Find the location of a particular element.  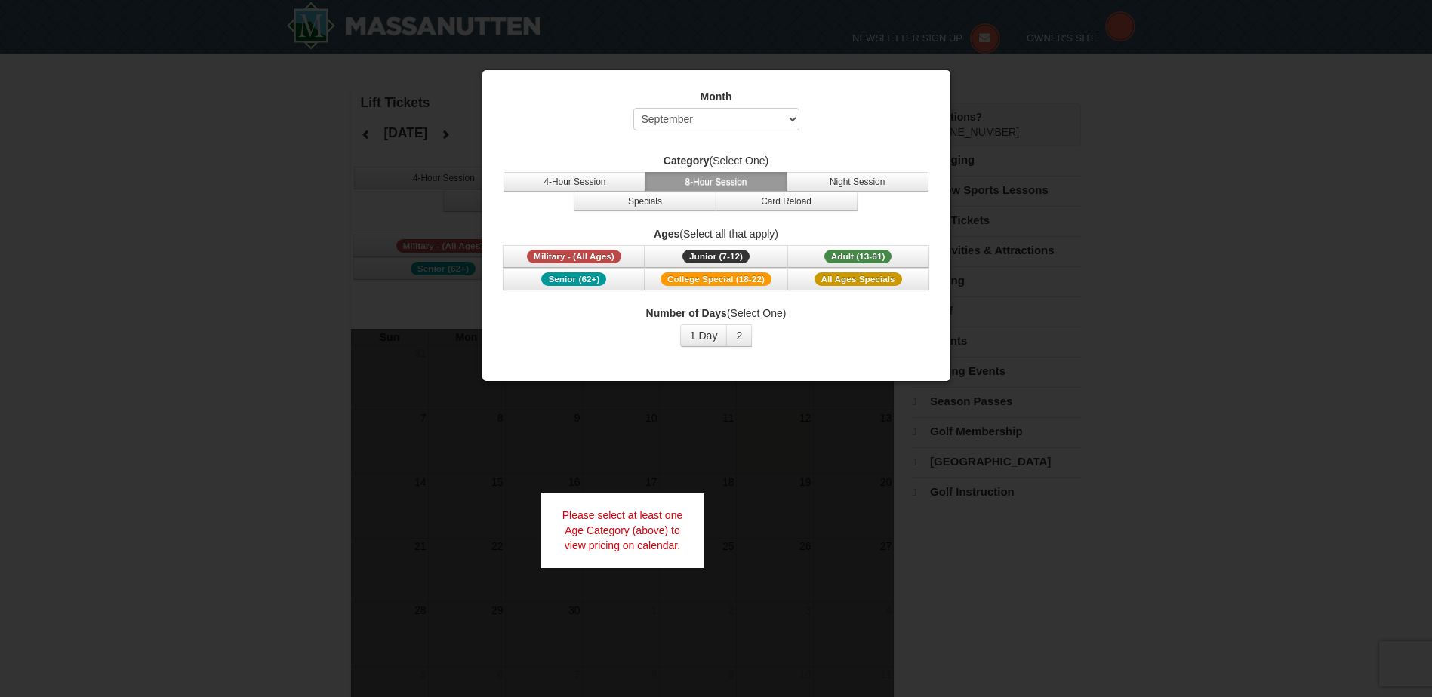

strong: Ages is located at coordinates (667, 234).